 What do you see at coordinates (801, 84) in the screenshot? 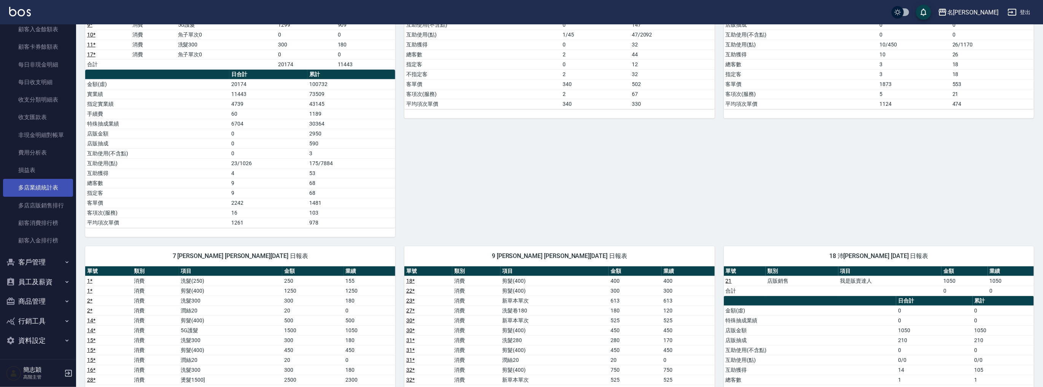
I see `td: 客單價` at bounding box center [801, 84].